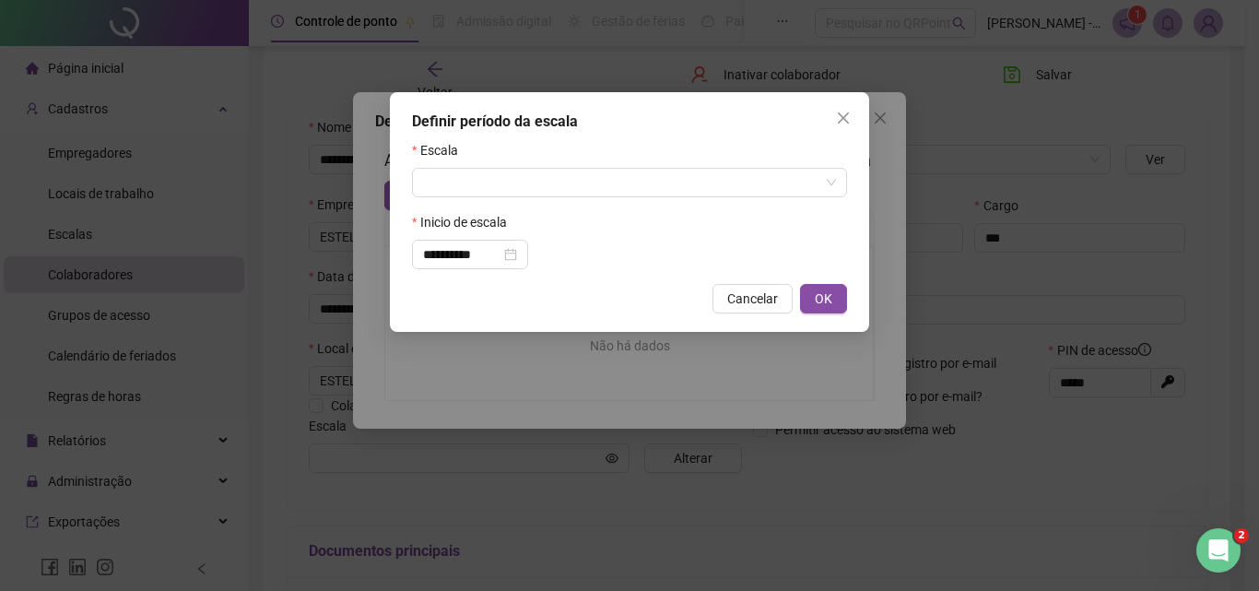  What do you see at coordinates (752, 299) in the screenshot?
I see `button: Cancelar` at bounding box center [752, 299].